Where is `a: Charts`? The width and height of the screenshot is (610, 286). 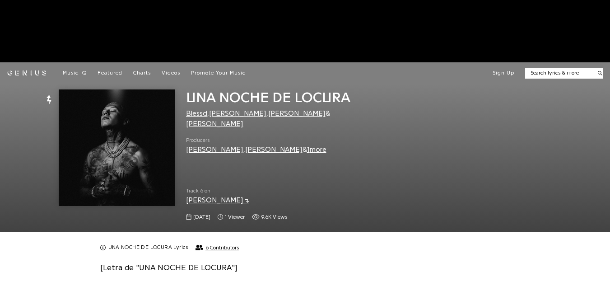
a: Charts is located at coordinates (142, 73).